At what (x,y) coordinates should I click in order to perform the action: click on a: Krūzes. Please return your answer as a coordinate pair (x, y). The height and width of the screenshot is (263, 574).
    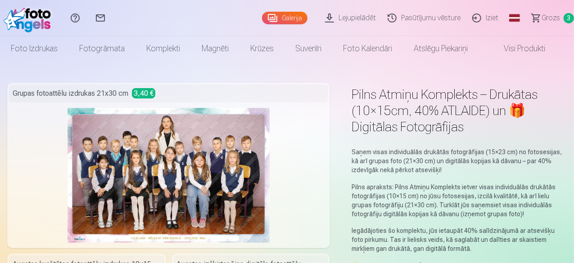
    Looking at the image, I should click on (262, 49).